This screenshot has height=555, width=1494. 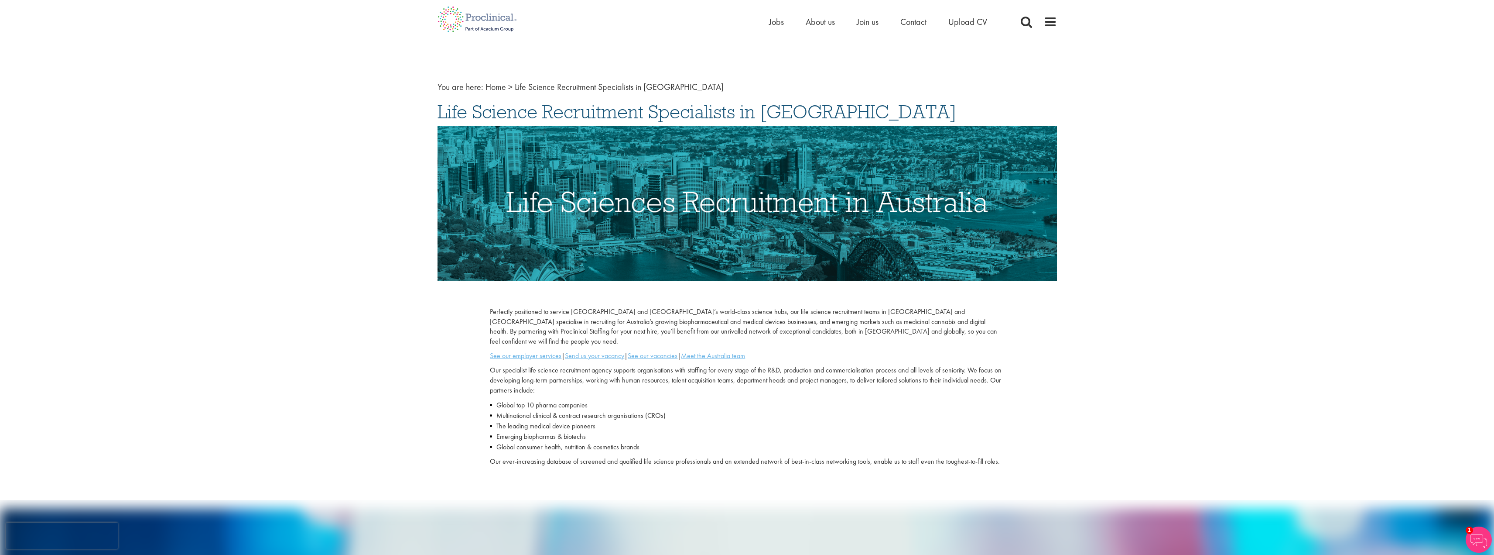 What do you see at coordinates (777, 22) in the screenshot?
I see `a: Jobs` at bounding box center [777, 22].